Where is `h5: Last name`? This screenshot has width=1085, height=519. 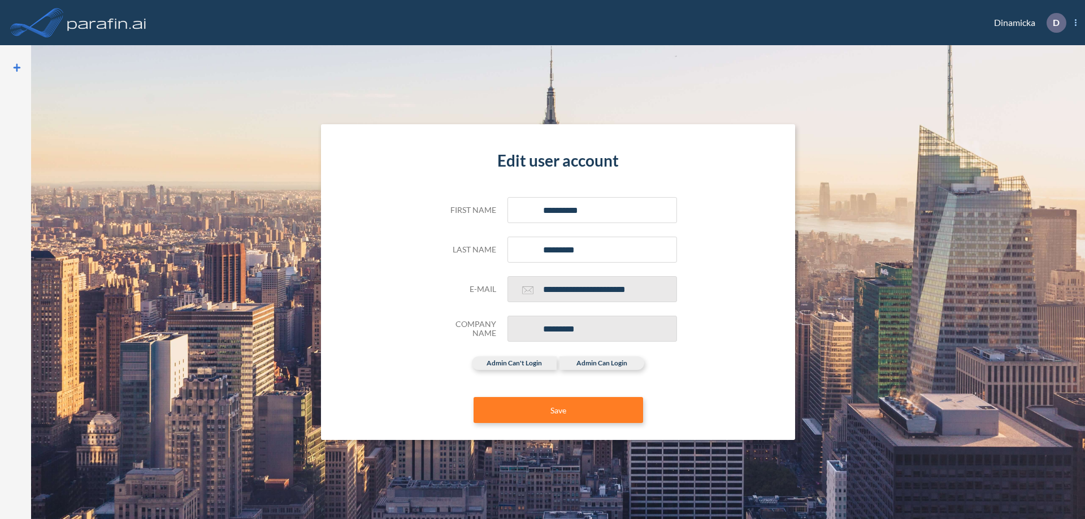 h5: Last name is located at coordinates (468, 250).